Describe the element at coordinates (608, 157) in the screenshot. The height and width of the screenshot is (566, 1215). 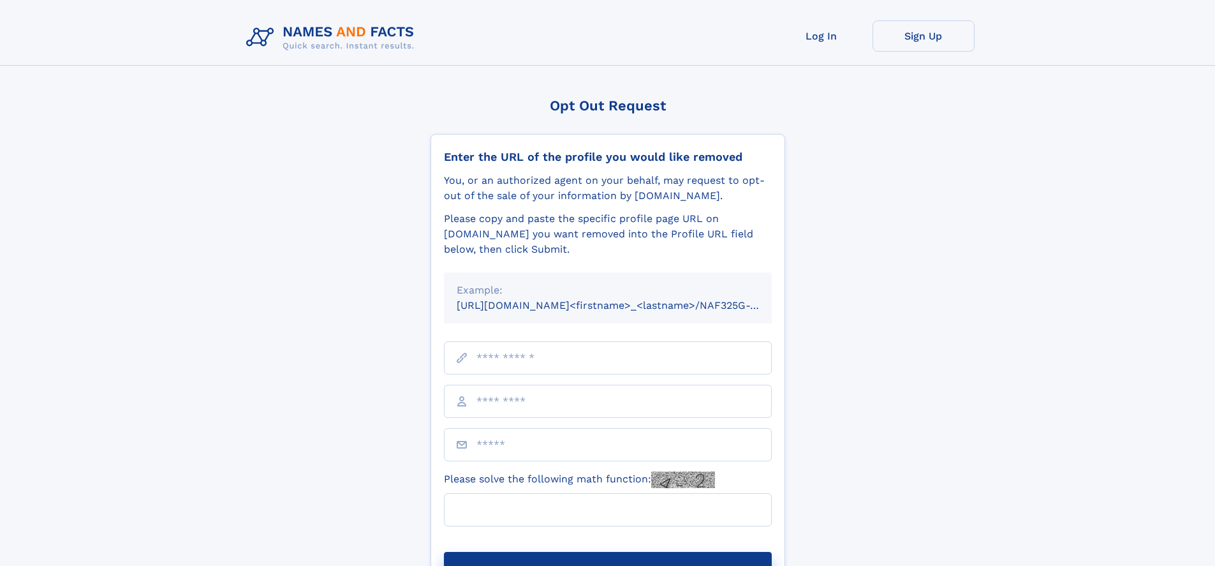
I see `div: Enter the URL of the profile you would like removed` at that location.